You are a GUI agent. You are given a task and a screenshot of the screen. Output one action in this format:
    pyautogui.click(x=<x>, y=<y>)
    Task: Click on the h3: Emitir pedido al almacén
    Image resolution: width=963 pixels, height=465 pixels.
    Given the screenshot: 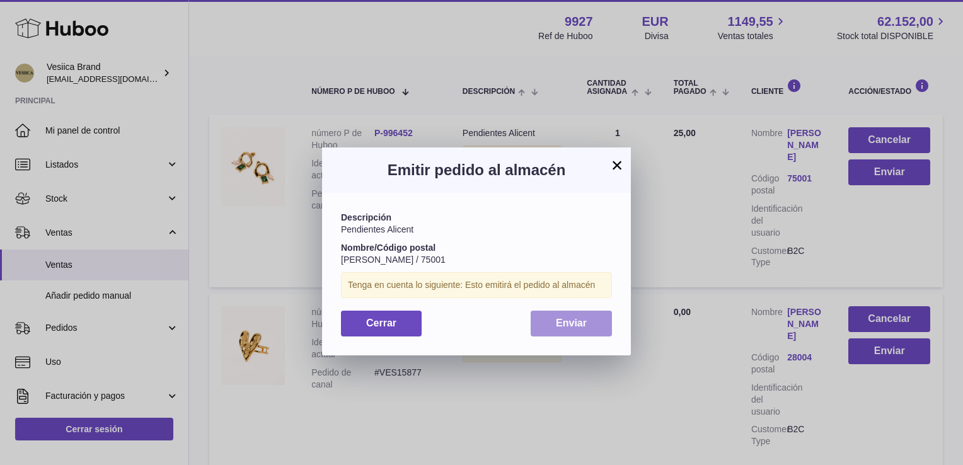 What is the action you would take?
    pyautogui.click(x=477, y=170)
    